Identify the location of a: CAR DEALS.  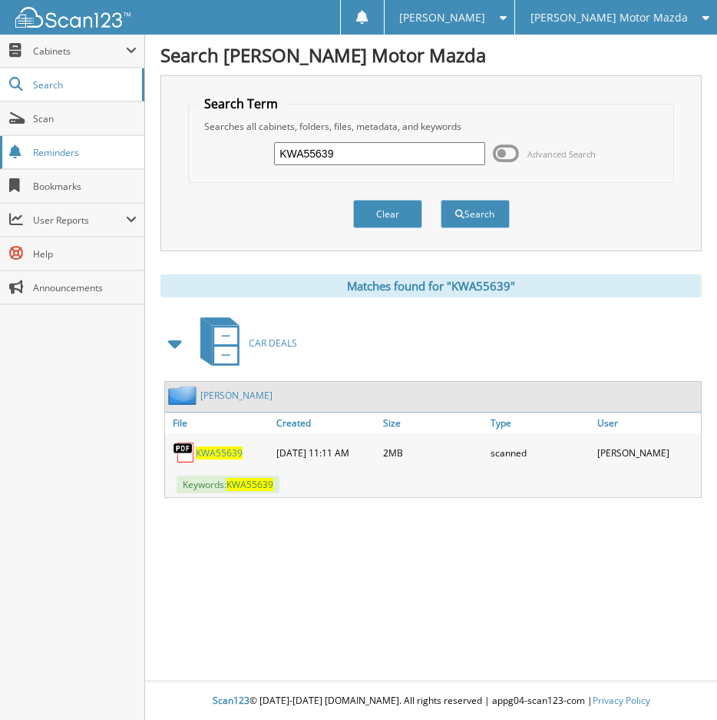
(244, 343).